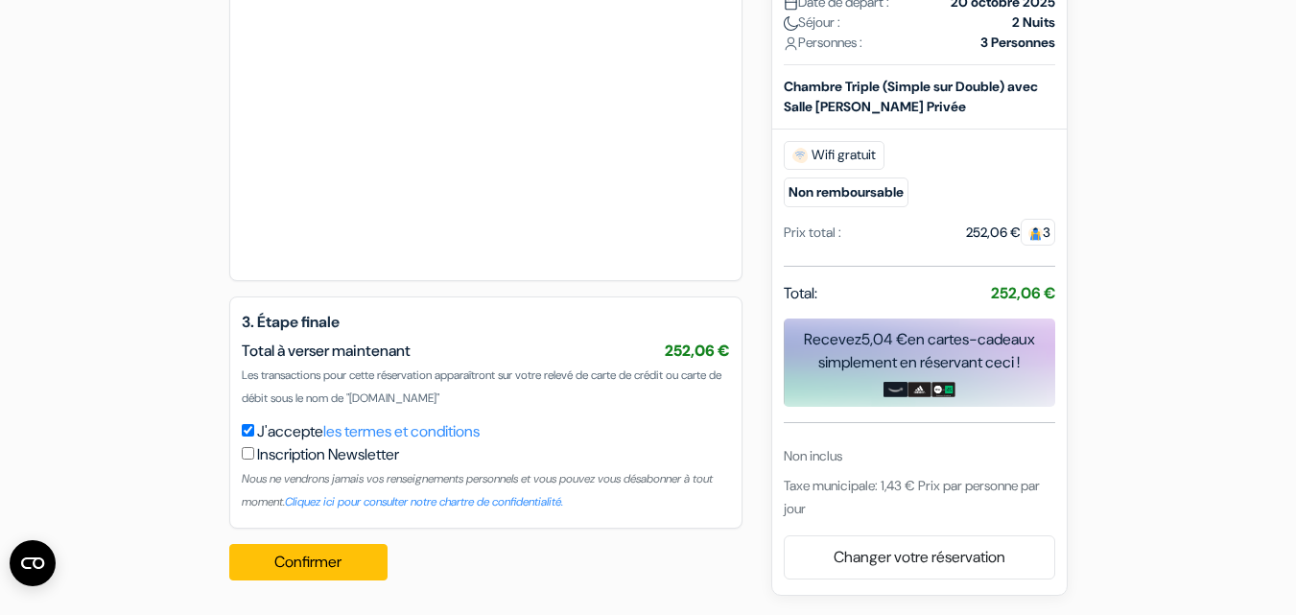  Describe the element at coordinates (481, 386) in the screenshot. I see `span: Les transactions pour cette réservation apparaîtront sur votre relevé de carte de crédit ou carte...` at that location.